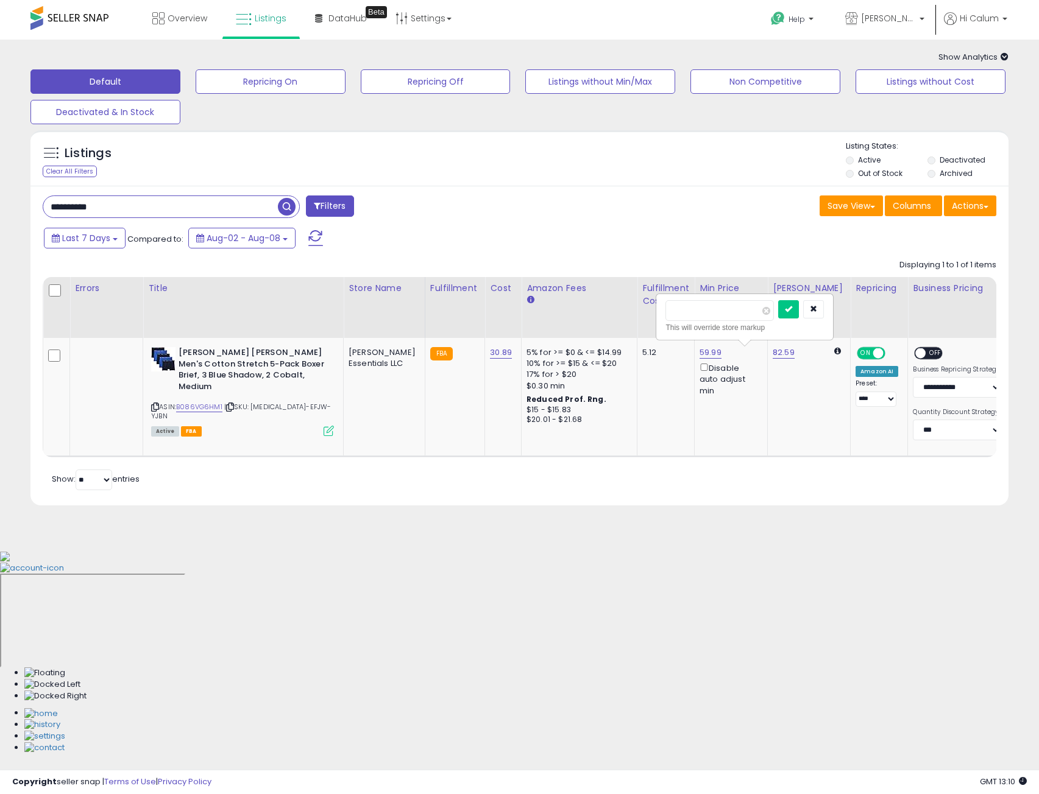 This screenshot has height=794, width=1039. What do you see at coordinates (579, 288) in the screenshot?
I see `div: Amazon Fees` at bounding box center [579, 288].